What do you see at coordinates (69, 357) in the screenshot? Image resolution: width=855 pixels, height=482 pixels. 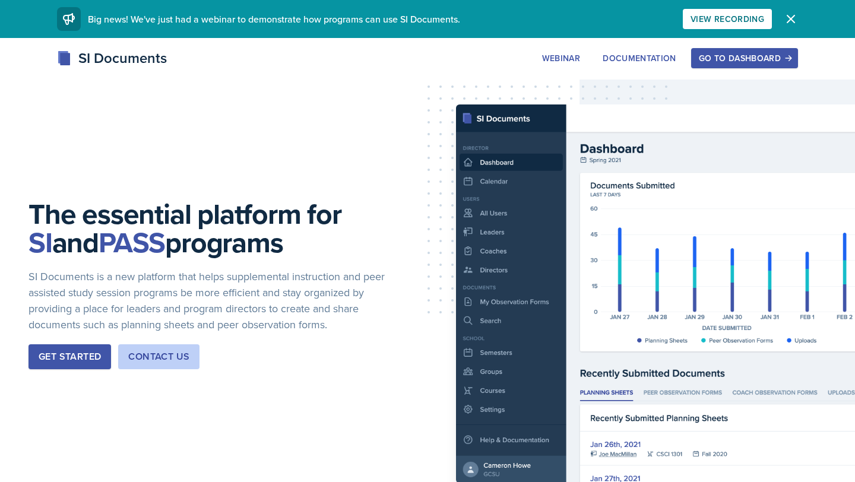 I see `button: Get Started` at bounding box center [69, 357].